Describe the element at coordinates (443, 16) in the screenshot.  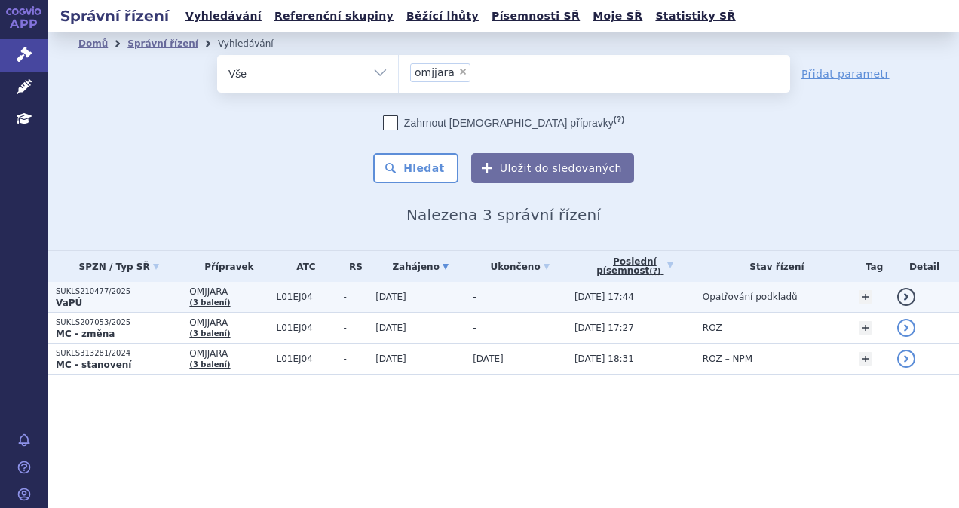
I see `a: Běžící lhůty` at that location.